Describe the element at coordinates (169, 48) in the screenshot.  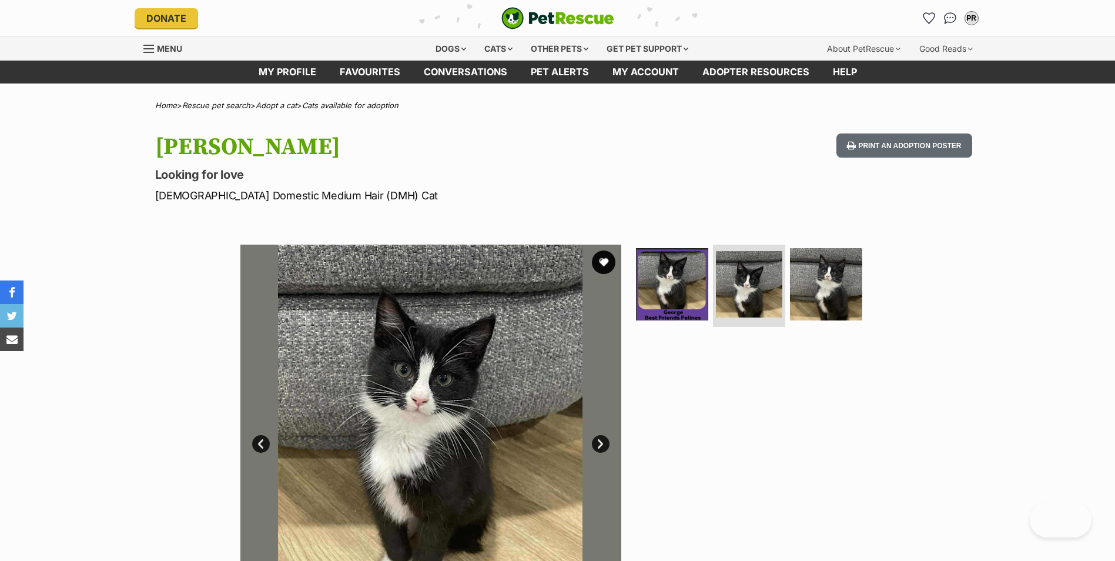
I see `span: Menu` at that location.